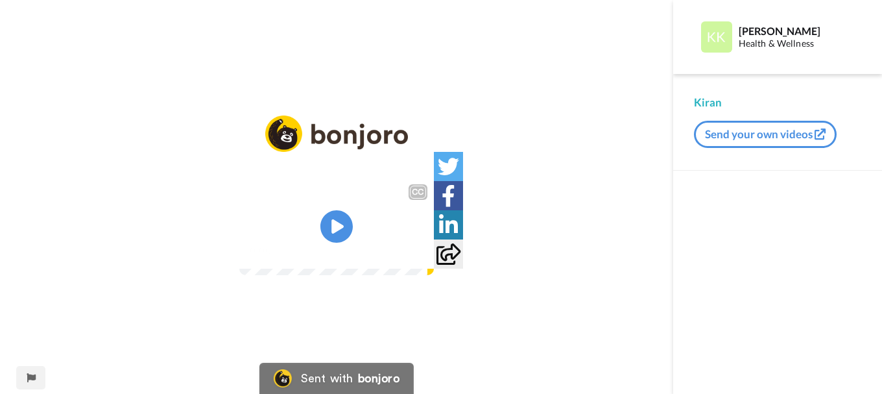 This screenshot has height=394, width=882. What do you see at coordinates (337, 134) in the screenshot?
I see `img: logo_full.png` at bounding box center [337, 134].